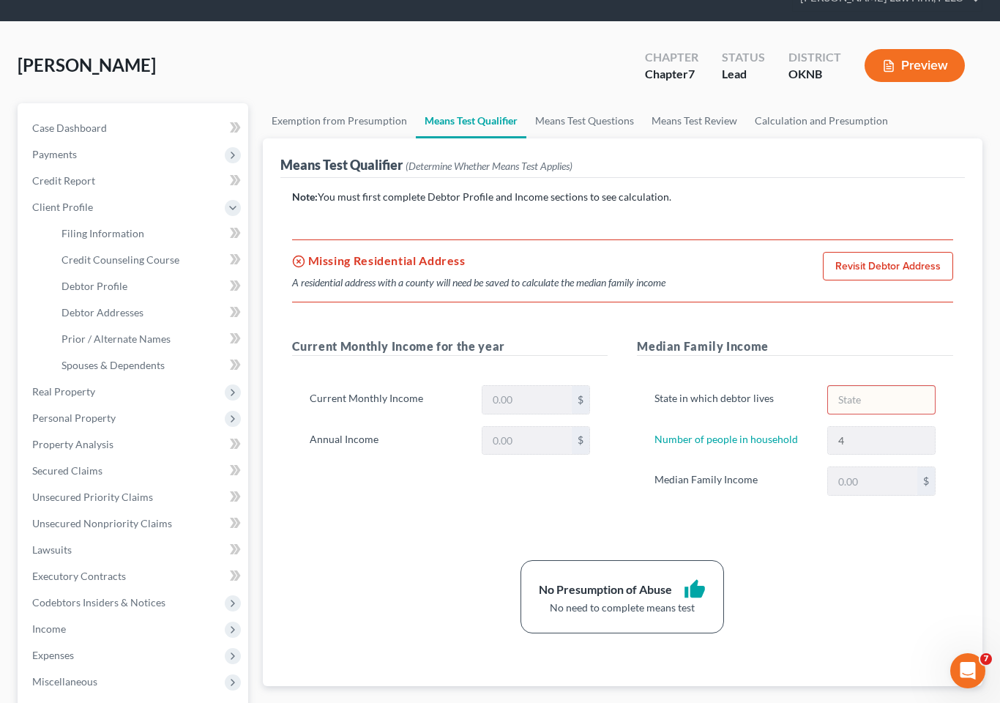  Describe the element at coordinates (92, 497) in the screenshot. I see `span: Unsecured Priority Claims` at that location.